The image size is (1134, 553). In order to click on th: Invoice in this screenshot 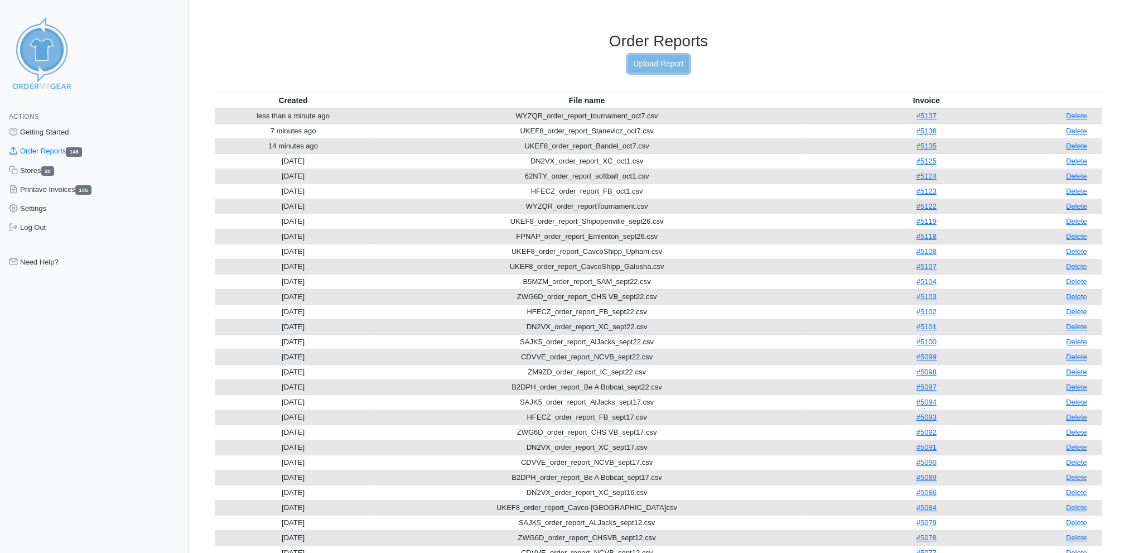, I will do `click(927, 100)`.